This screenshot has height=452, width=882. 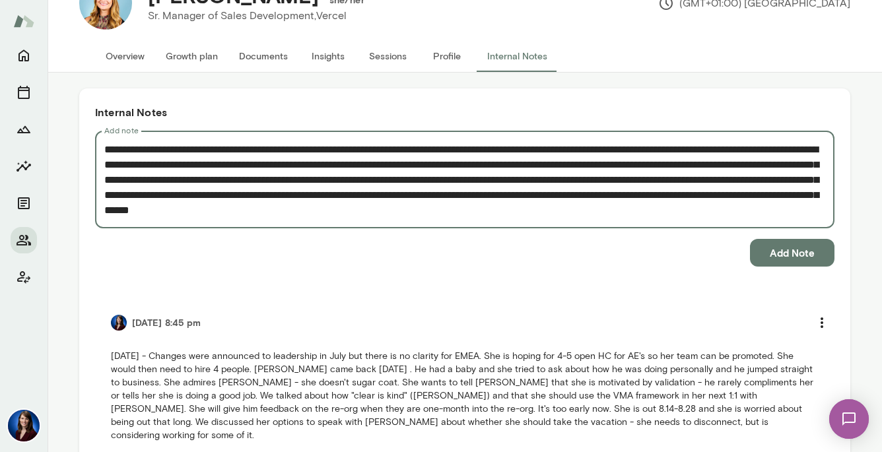 What do you see at coordinates (822, 323) in the screenshot?
I see `button: more` at bounding box center [822, 323].